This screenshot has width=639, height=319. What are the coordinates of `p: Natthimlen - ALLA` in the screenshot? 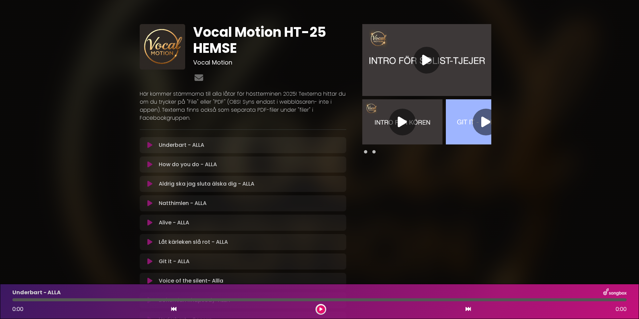 It's located at (182, 203).